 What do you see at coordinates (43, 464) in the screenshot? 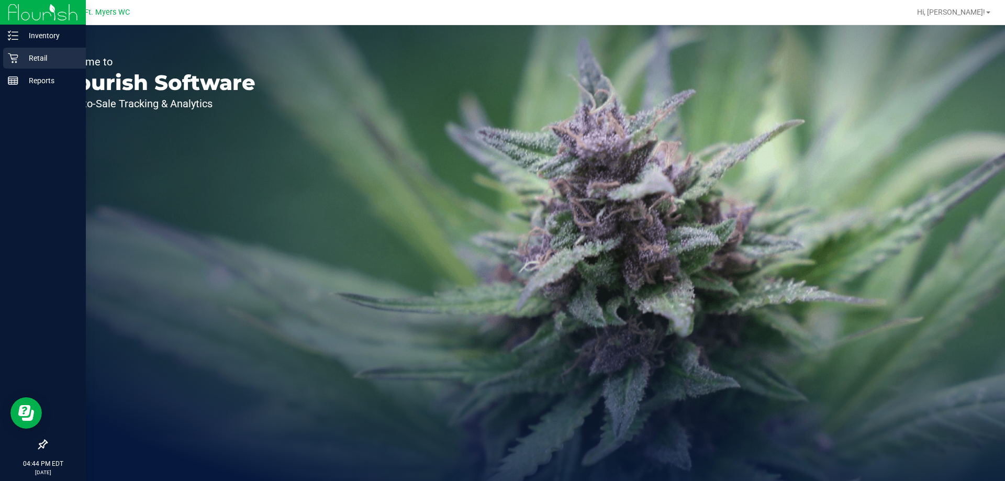
I see `p: 04:44 PM EDT` at bounding box center [43, 464].